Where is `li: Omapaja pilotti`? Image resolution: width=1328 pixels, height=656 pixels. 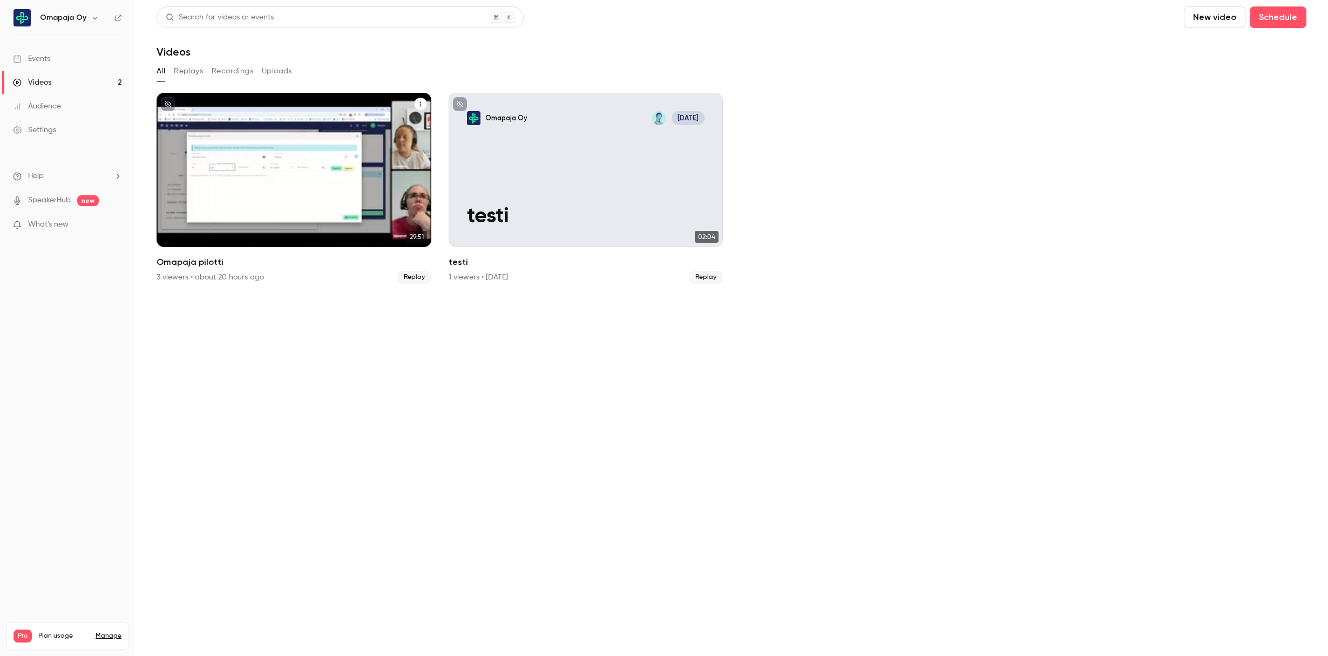
li: Omapaja pilotti is located at coordinates (294, 188).